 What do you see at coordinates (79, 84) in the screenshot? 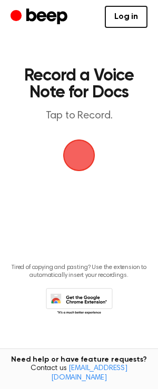
I see `h1: Record a Voice Note for Docs` at bounding box center [79, 84].